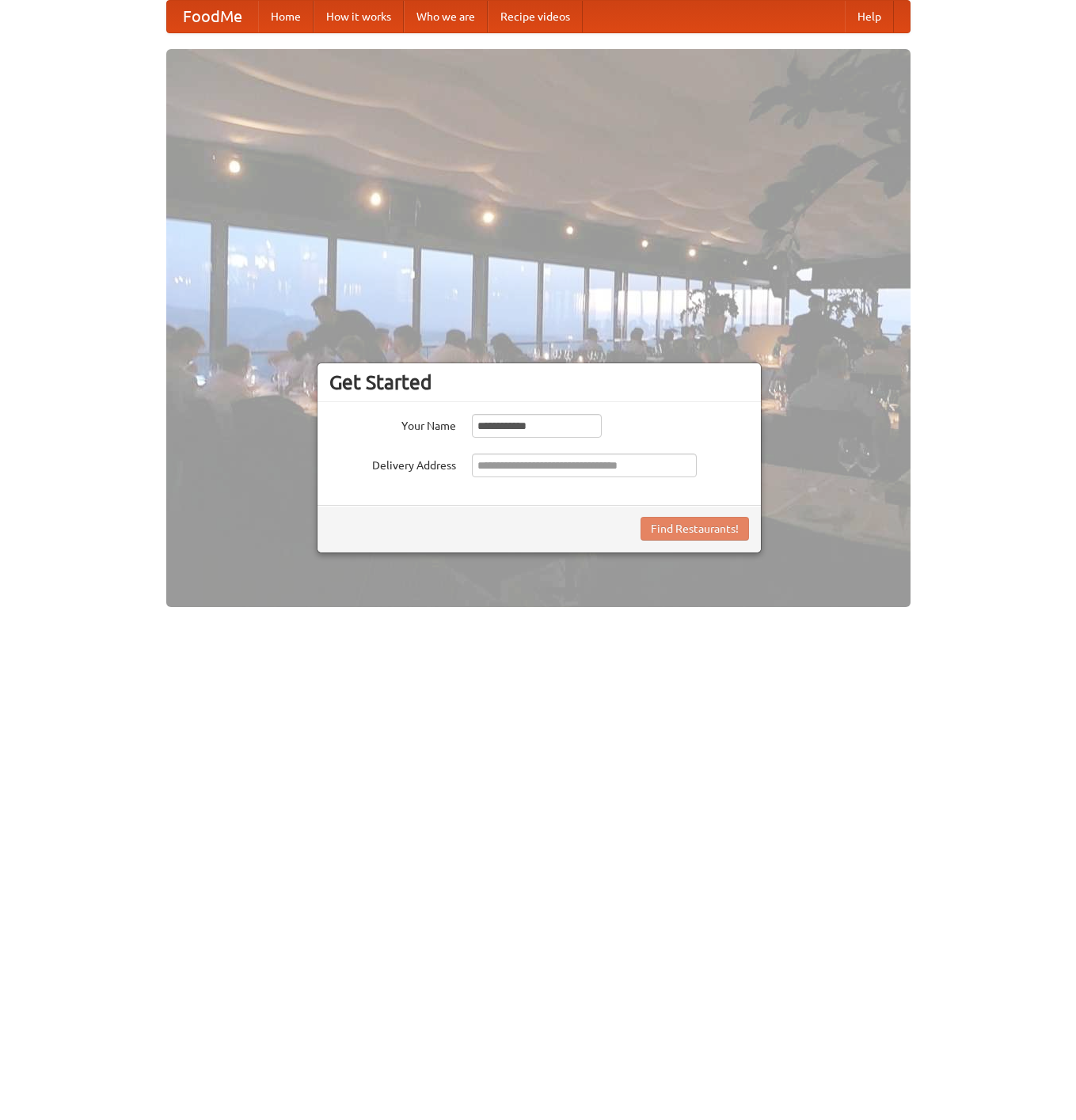 The height and width of the screenshot is (1120, 1076). I want to click on a: Home, so click(285, 16).